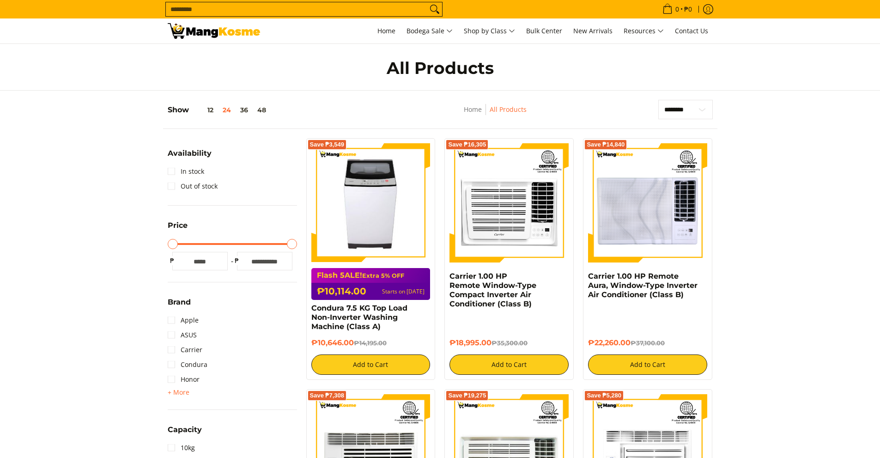  I want to click on button: 36, so click(244, 110).